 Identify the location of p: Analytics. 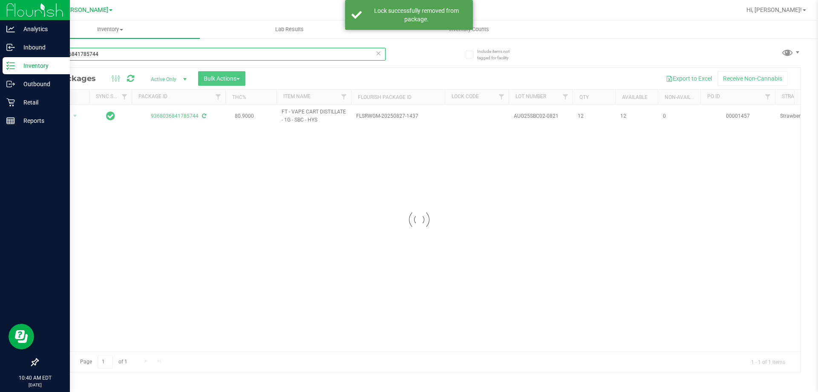
(40, 29).